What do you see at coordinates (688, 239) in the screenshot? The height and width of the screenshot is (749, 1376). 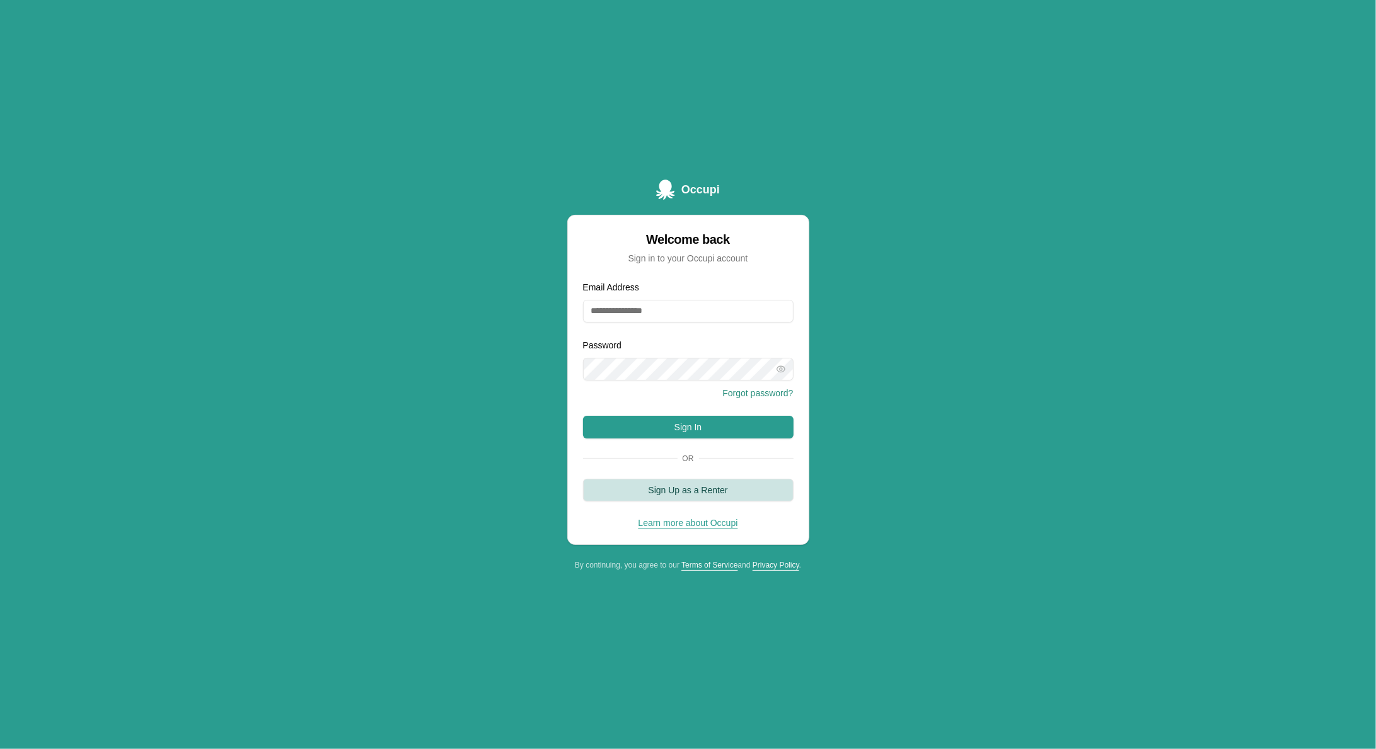 I see `div: Welcome back` at bounding box center [688, 239].